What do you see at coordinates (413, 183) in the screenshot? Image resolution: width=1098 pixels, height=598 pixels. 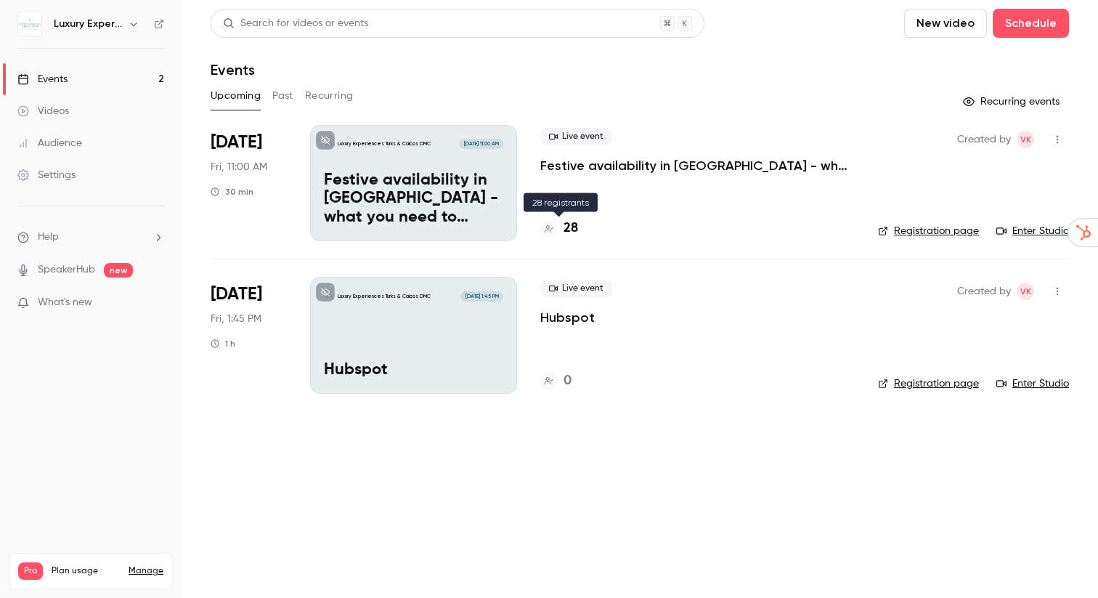 I see `a: Festive availability in Turks & Caicos - what you need to know!Luxury Experiences Turks & Caicos ...` at bounding box center [413, 183].